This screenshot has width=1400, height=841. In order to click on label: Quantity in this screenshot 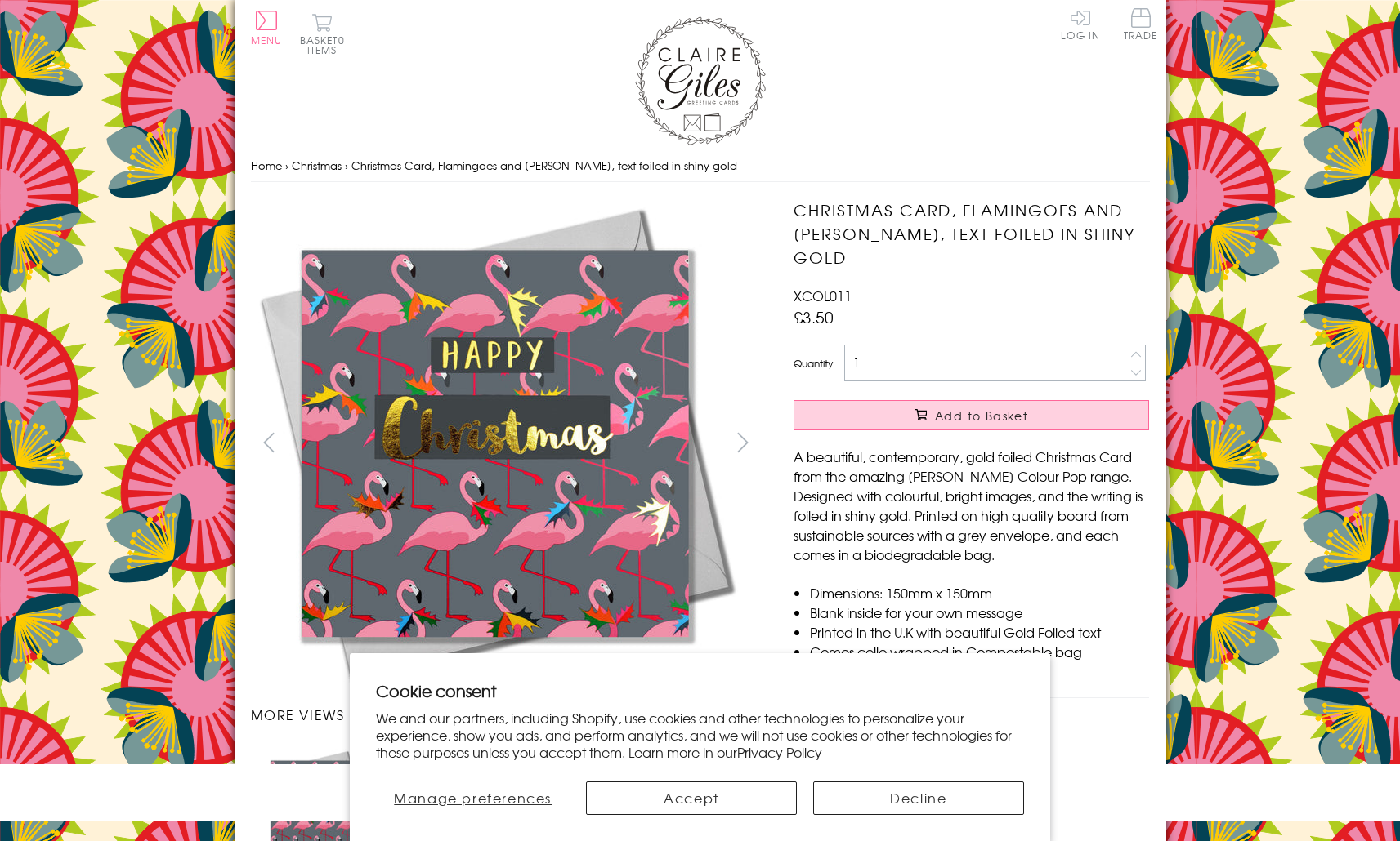, I will do `click(813, 364)`.